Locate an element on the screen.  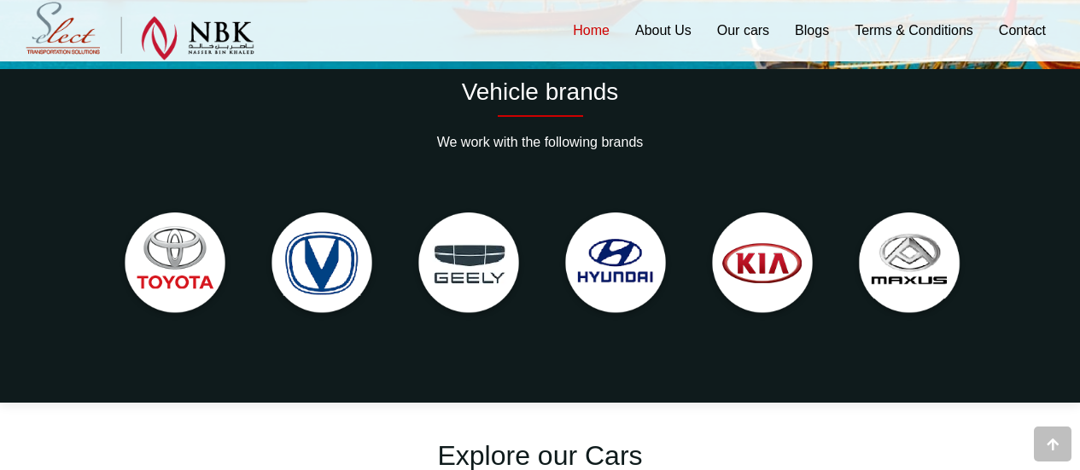
div: Go to top is located at coordinates (1053, 444).